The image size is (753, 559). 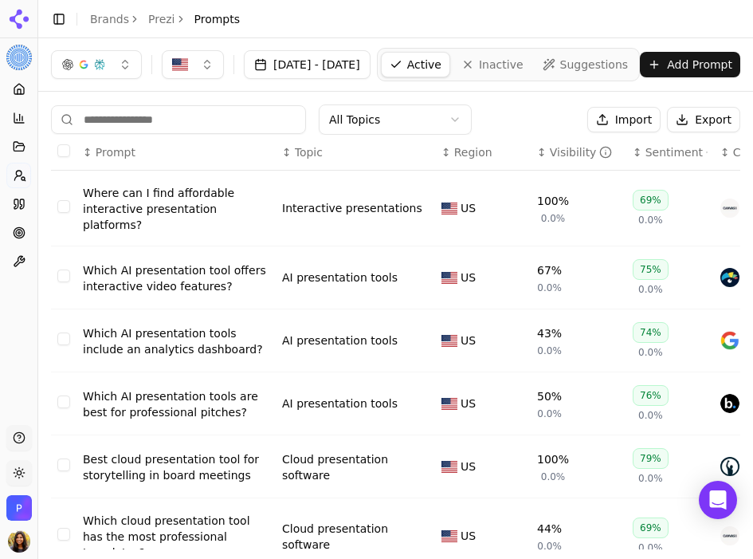 I want to click on a: Brands, so click(x=109, y=19).